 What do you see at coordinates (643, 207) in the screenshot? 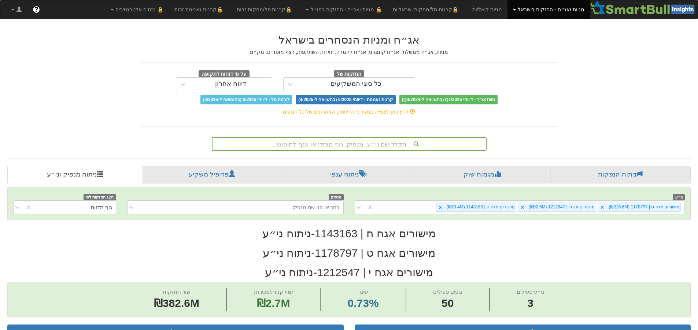
I see `div: מישורים אגח ט | 1178797 (₪216.6M)` at bounding box center [643, 207].